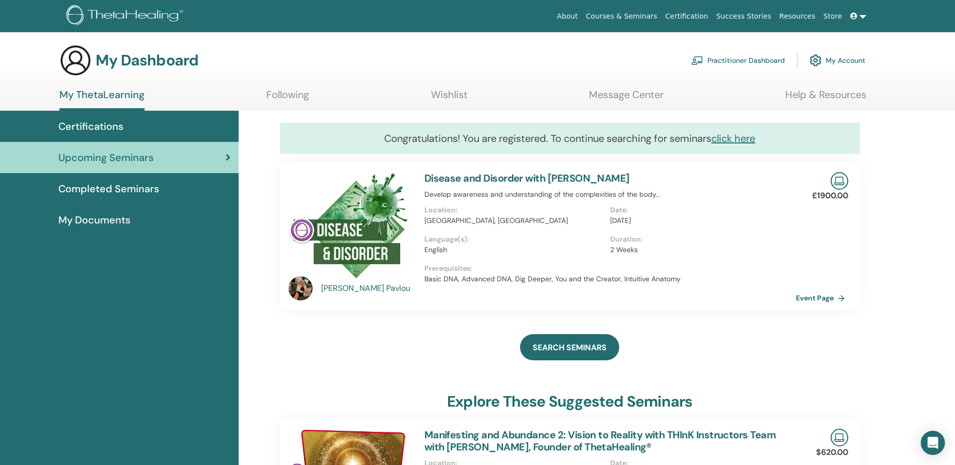 This screenshot has height=465, width=955. Describe the element at coordinates (147, 60) in the screenshot. I see `h3: My Dashboard` at that location.